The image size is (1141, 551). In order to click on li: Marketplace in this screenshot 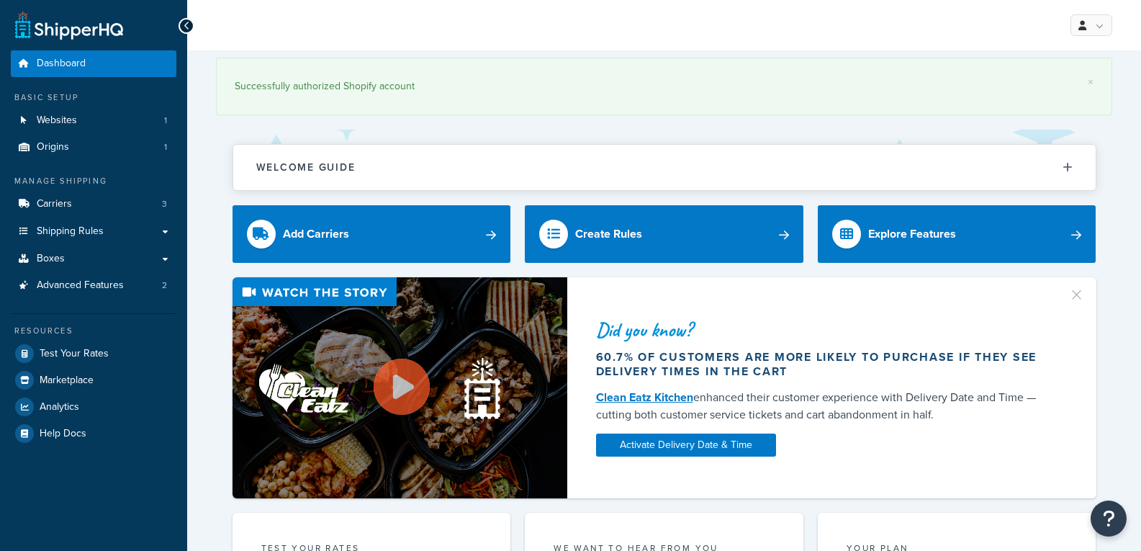, I will do `click(94, 380)`.